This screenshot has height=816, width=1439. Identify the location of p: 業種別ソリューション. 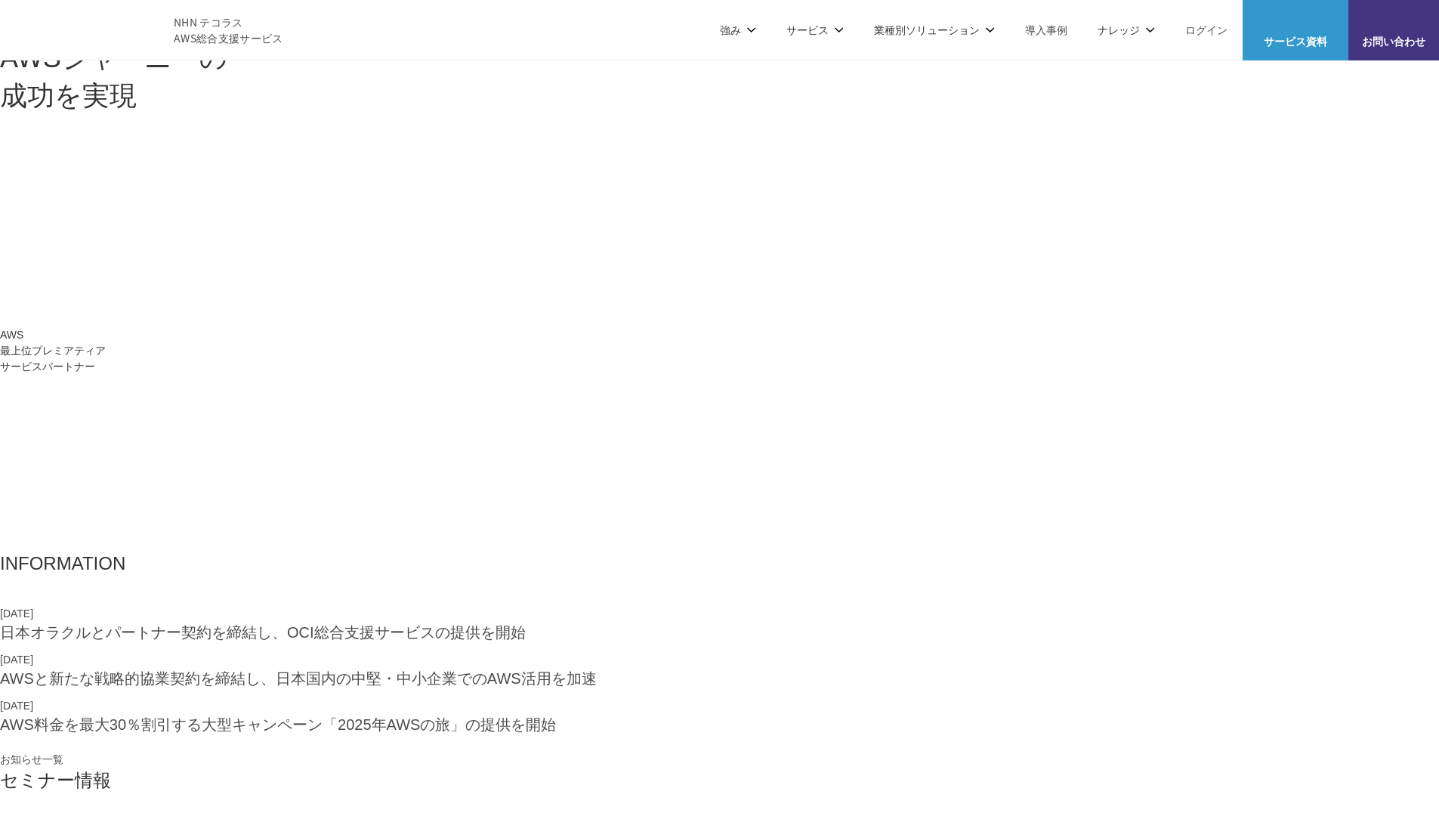
(935, 29).